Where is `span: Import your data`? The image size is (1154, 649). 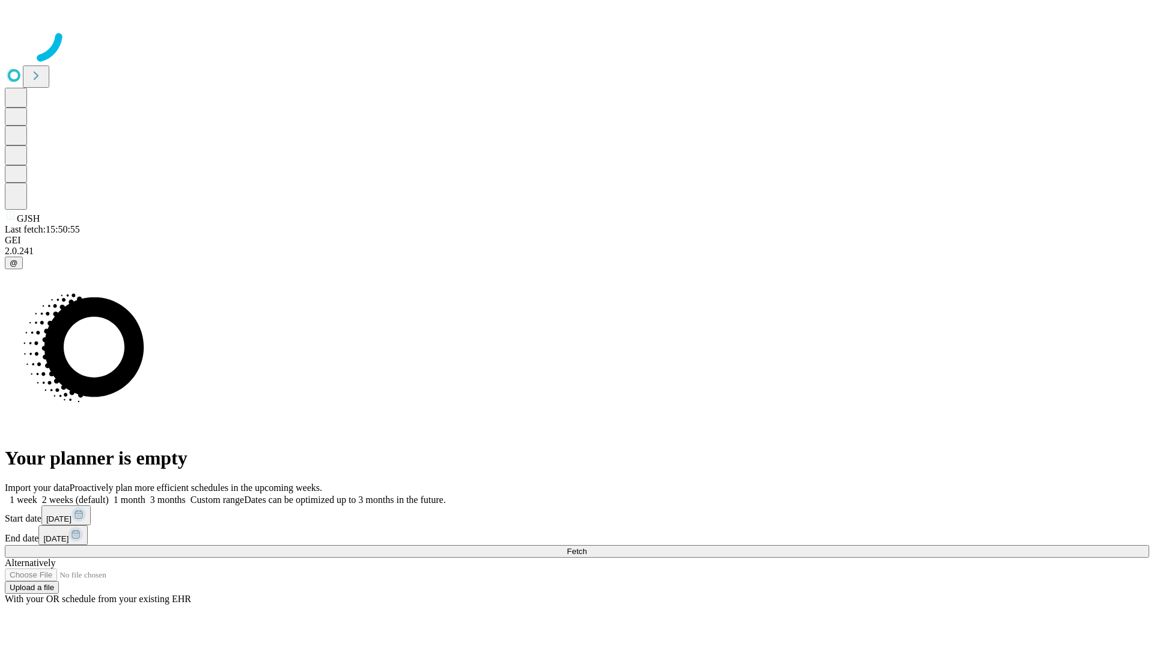
span: Import your data is located at coordinates (37, 487).